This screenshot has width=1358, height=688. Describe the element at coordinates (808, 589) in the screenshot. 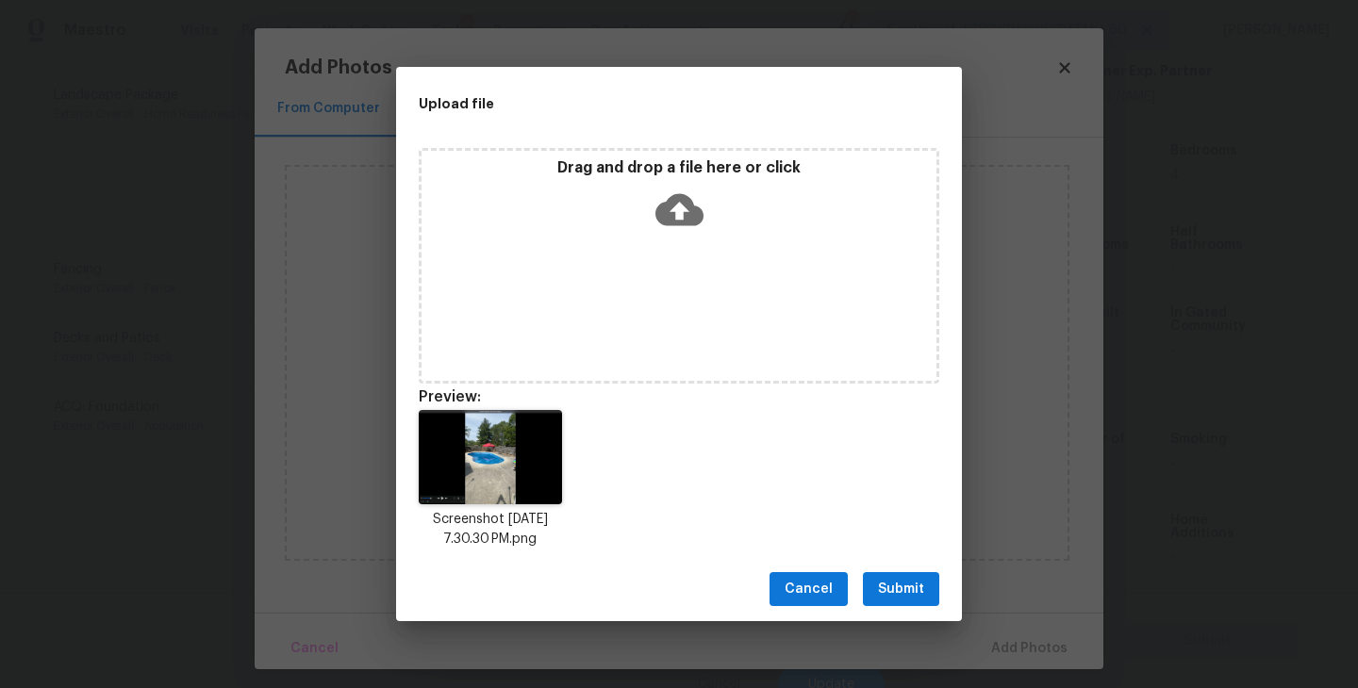

I see `span: Cancel` at that location.